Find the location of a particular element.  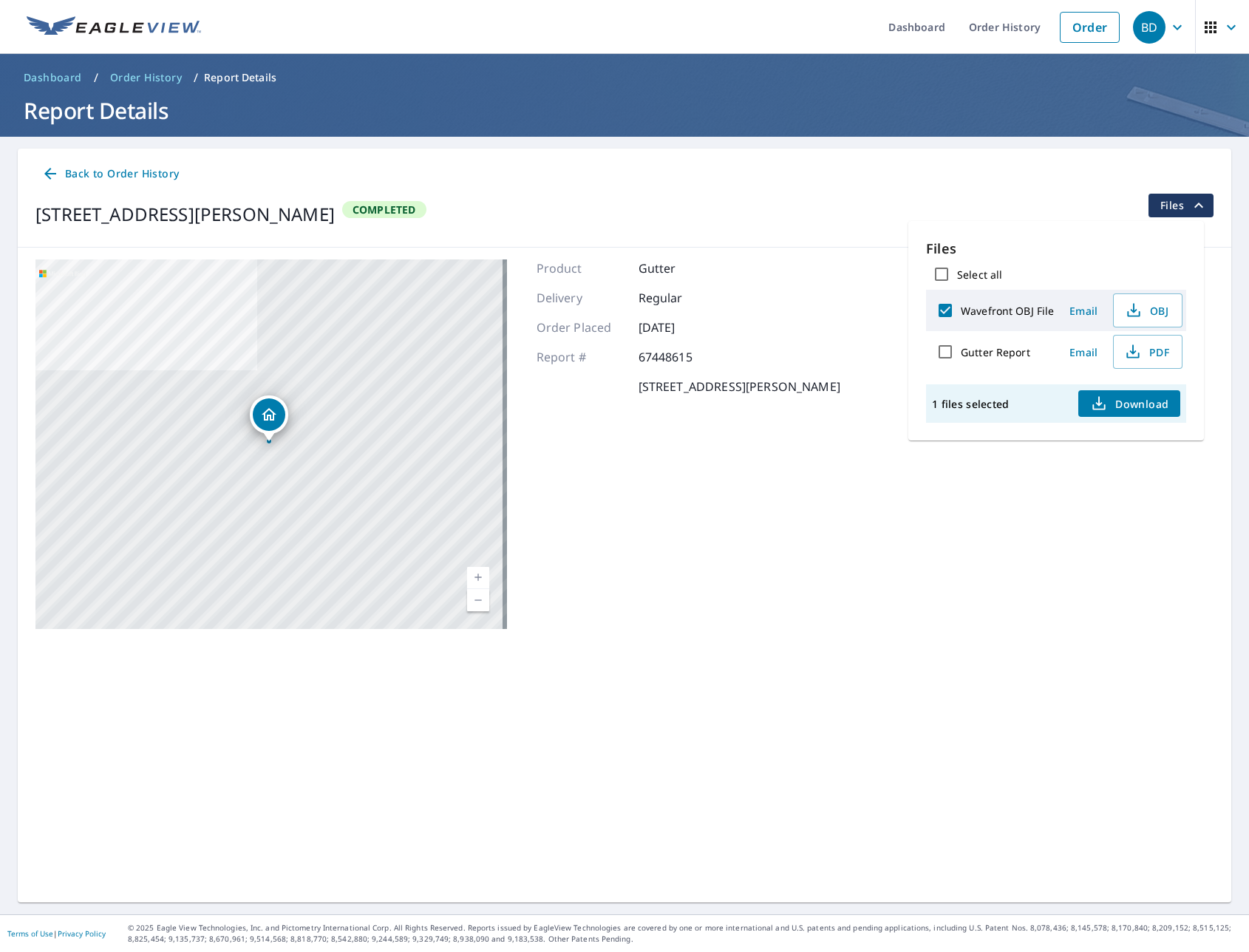

h1: Report Details is located at coordinates (625, 110).